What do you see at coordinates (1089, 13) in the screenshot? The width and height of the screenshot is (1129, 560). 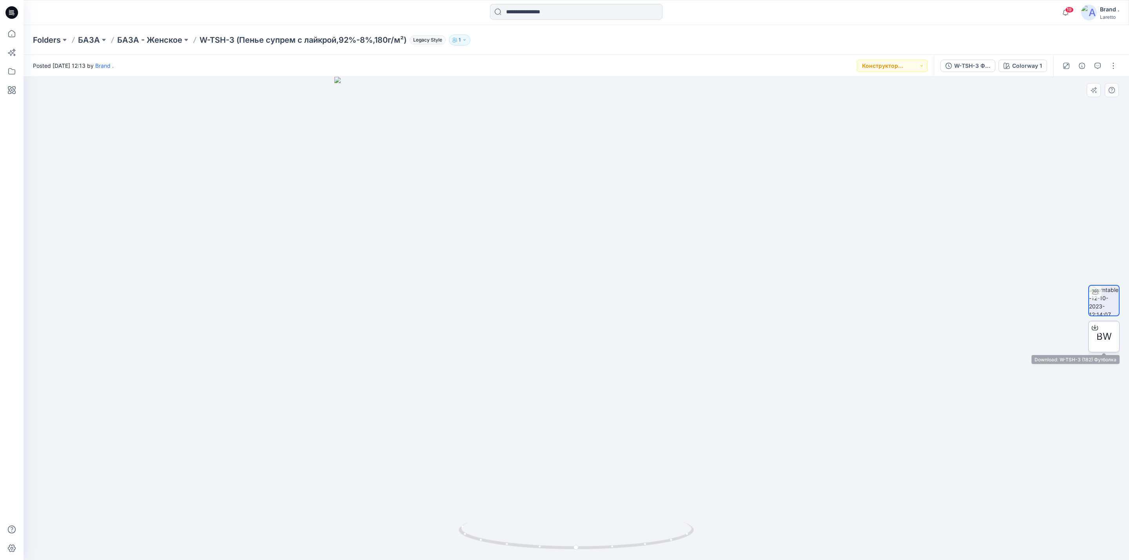 I see `img: avatar` at bounding box center [1089, 13].